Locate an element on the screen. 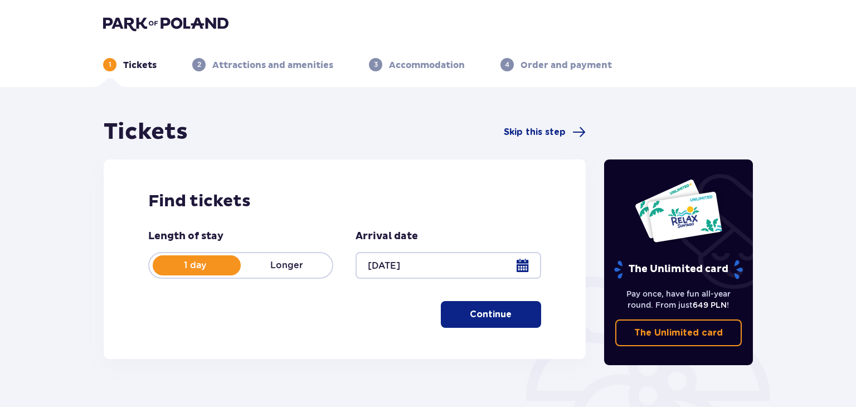 This screenshot has width=856, height=407. span: 649 PLN is located at coordinates (709, 305).